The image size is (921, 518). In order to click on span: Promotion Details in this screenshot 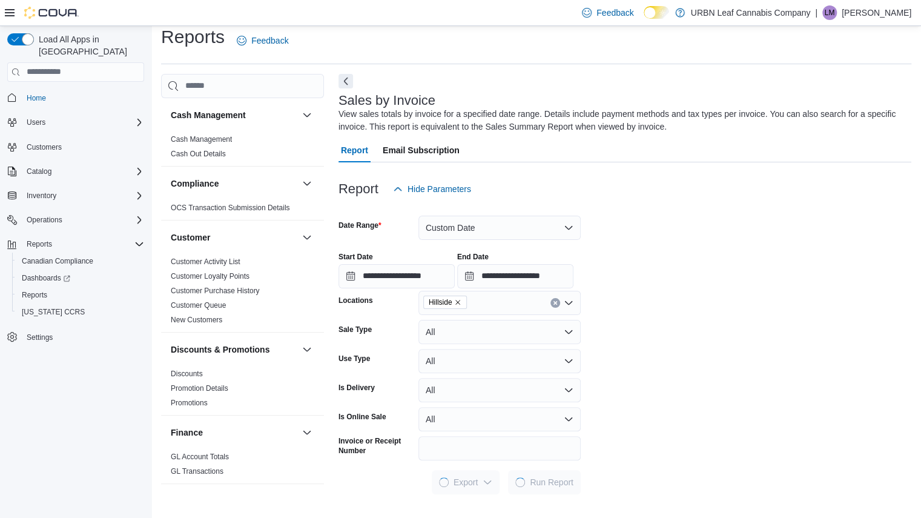, I will do `click(199, 388)`.